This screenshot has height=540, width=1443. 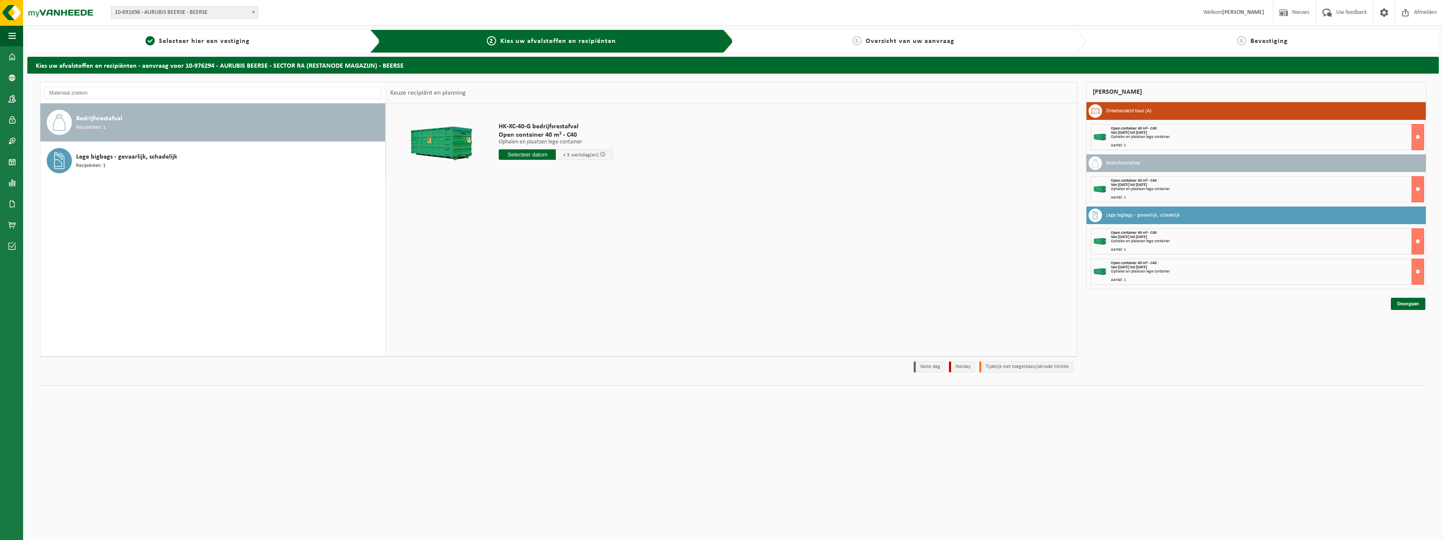 What do you see at coordinates (556, 127) in the screenshot?
I see `span: HK-XC-40-G bedrijfsrestafval` at bounding box center [556, 127].